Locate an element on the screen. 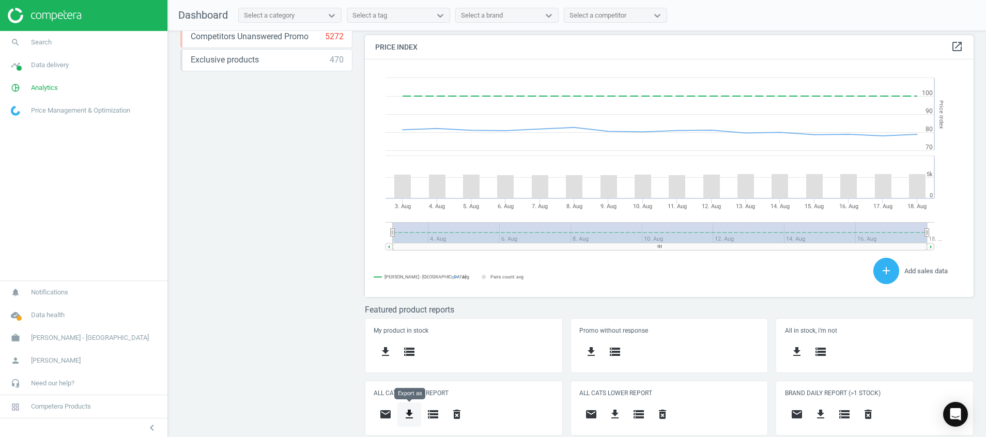  i: notifications is located at coordinates (15, 292).